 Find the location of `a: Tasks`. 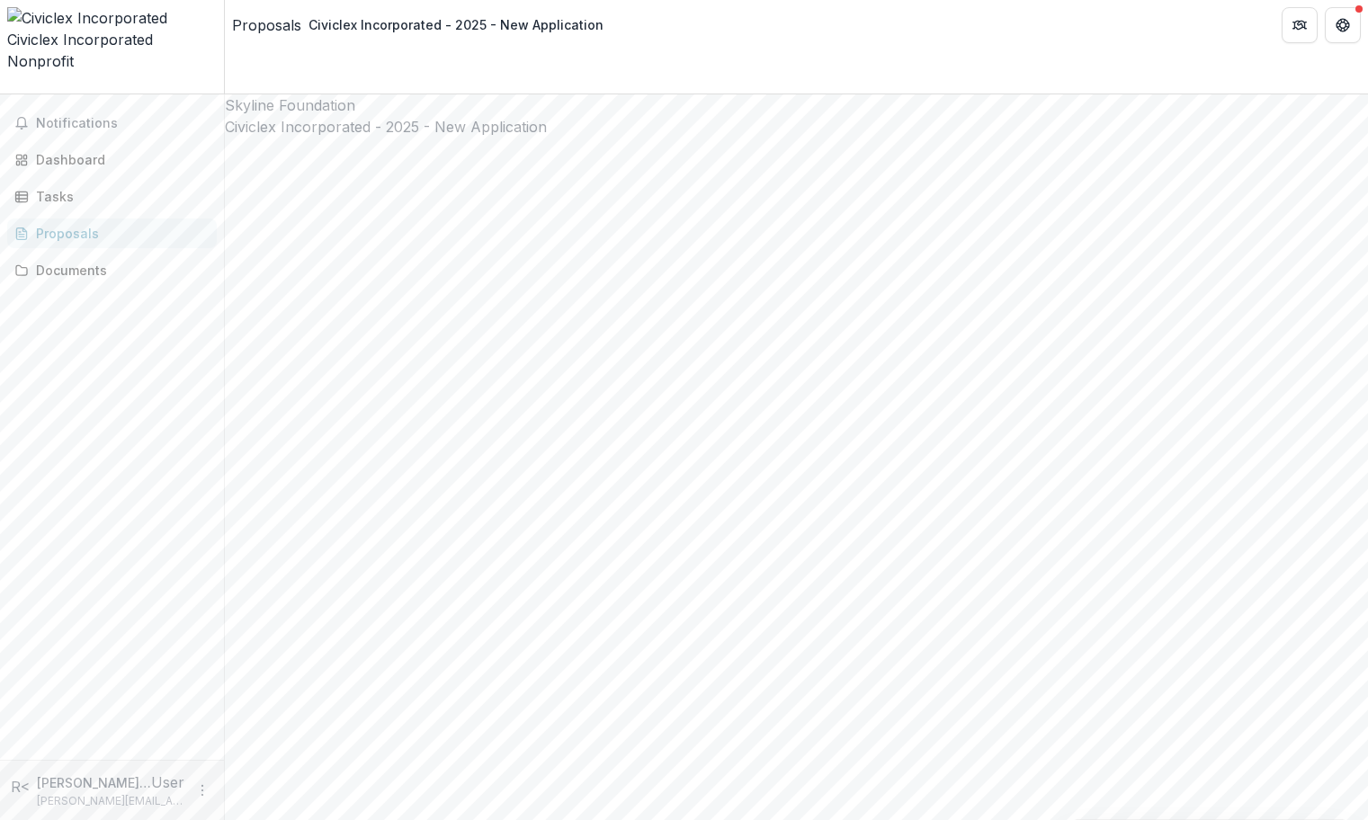

a: Tasks is located at coordinates (112, 196).